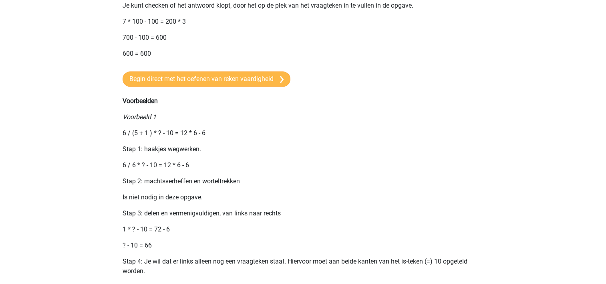  What do you see at coordinates (303, 22) in the screenshot?
I see `p: 7 * 100 - 100 = 200 * 3` at bounding box center [303, 22].